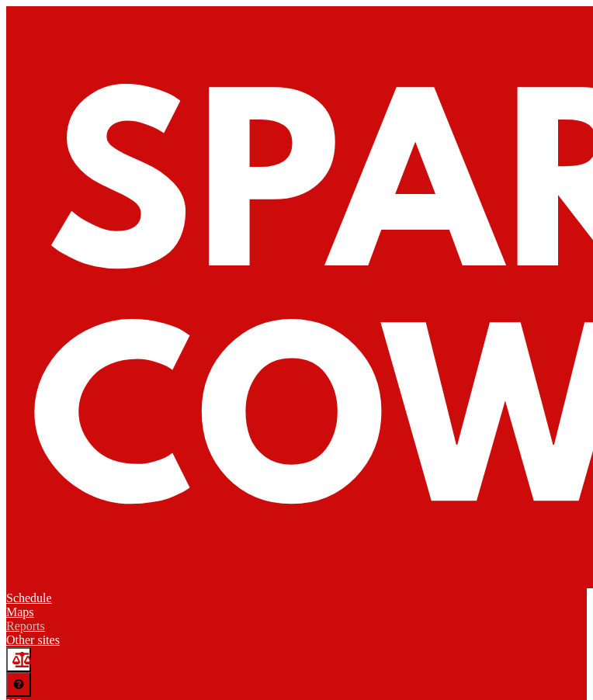 This screenshot has width=593, height=700. I want to click on span: Schedule, so click(29, 598).